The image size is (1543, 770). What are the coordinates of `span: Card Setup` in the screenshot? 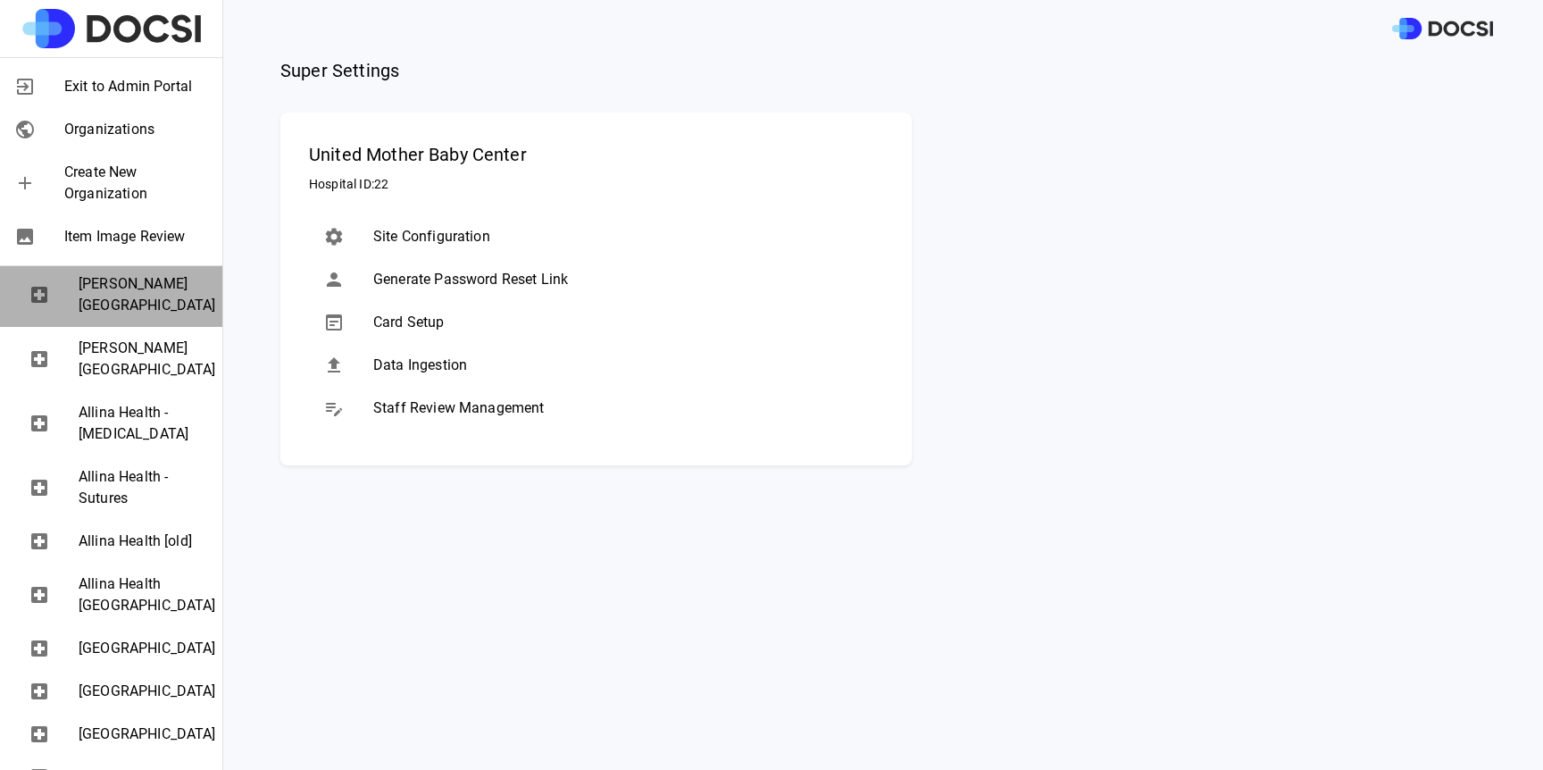 It's located at (621, 322).